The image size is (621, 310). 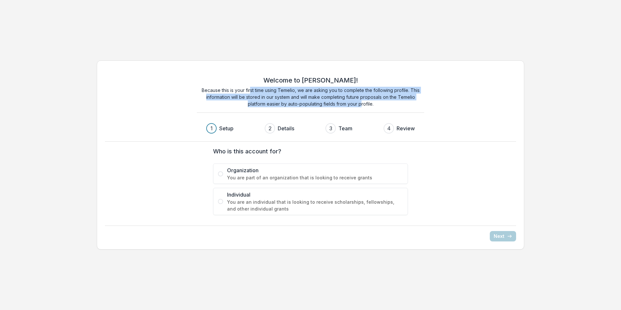 What do you see at coordinates (315, 170) in the screenshot?
I see `span: Organization` at bounding box center [315, 170].